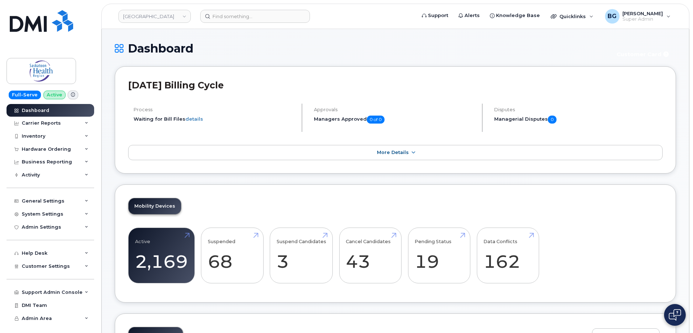 This screenshot has width=693, height=333. I want to click on h5: Managerial Disputes, so click(578, 119).